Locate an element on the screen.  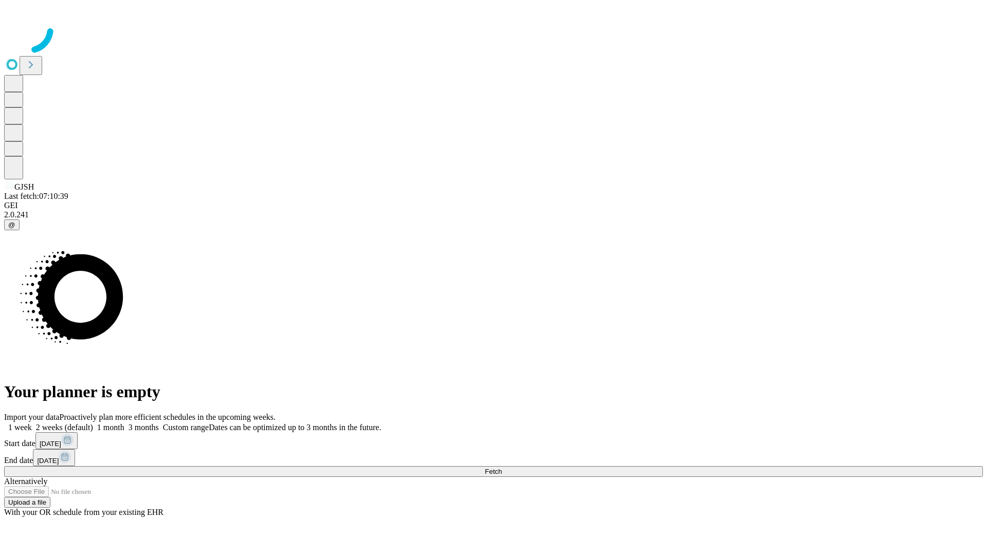
span: 2 weeks (default) is located at coordinates (64, 427).